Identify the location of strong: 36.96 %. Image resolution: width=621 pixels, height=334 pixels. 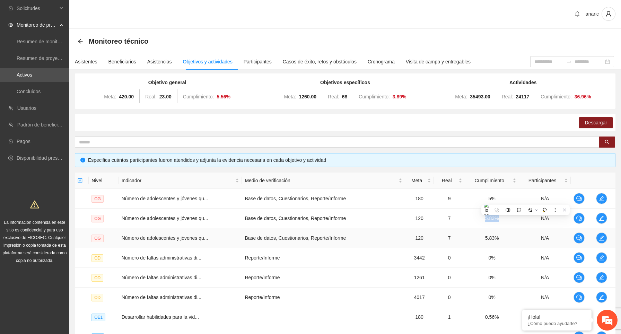
(583, 97).